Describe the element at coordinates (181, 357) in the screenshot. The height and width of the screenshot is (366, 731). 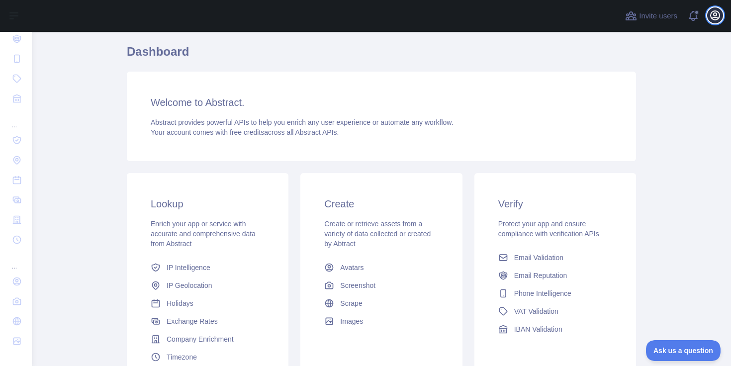
I see `span: Timezone` at that location.